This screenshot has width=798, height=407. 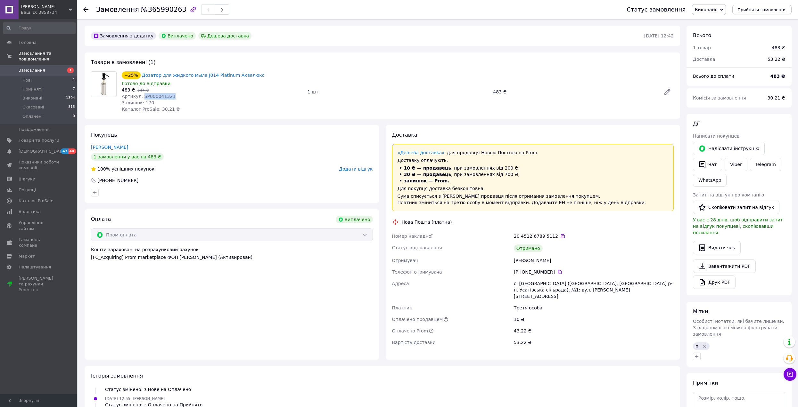 What do you see at coordinates (398, 92) in the screenshot?
I see `div: 1 шт.` at bounding box center [398, 92].